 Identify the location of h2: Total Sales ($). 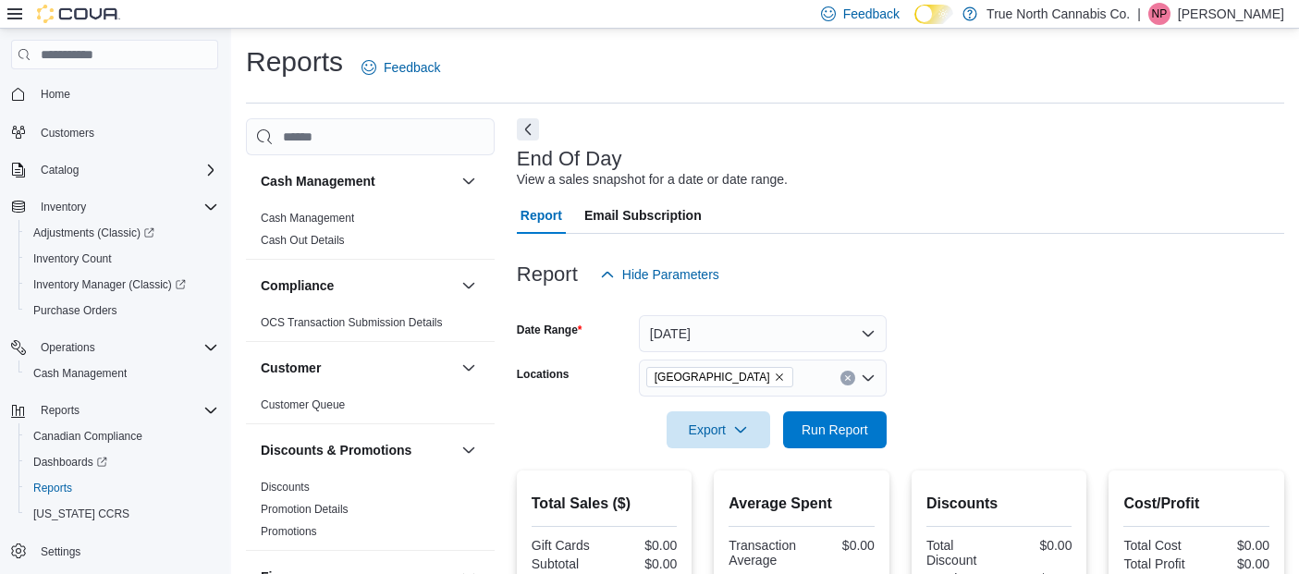
(605, 504).